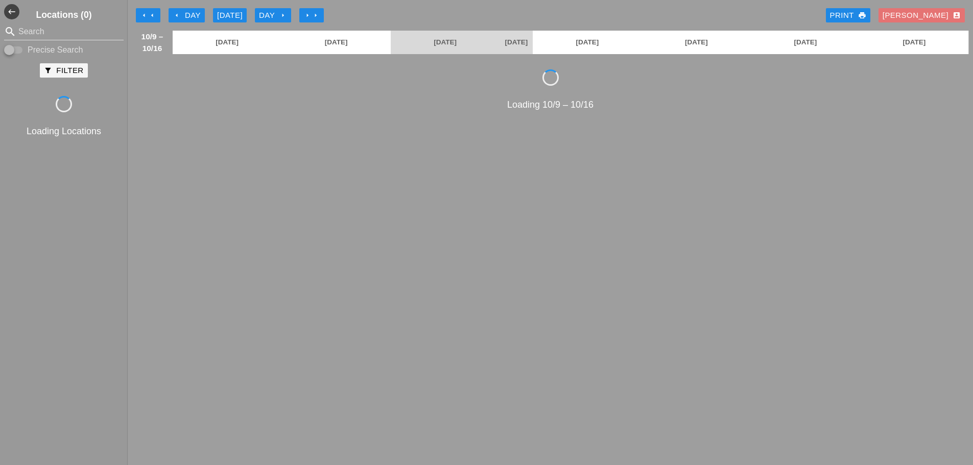 The height and width of the screenshot is (465, 973). What do you see at coordinates (64, 131) in the screenshot?
I see `div: Loading Locations` at bounding box center [64, 131].